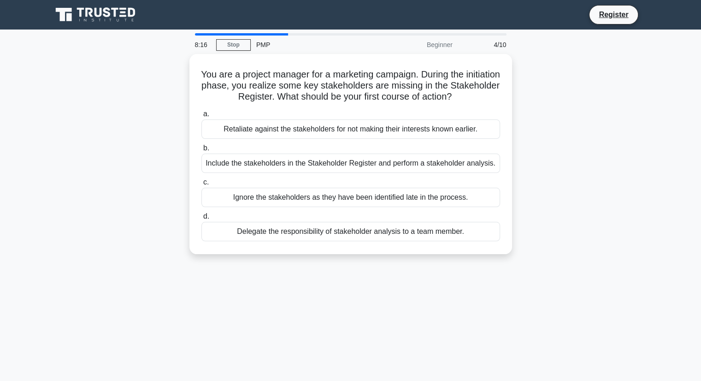 The image size is (701, 381). I want to click on span: d., so click(206, 216).